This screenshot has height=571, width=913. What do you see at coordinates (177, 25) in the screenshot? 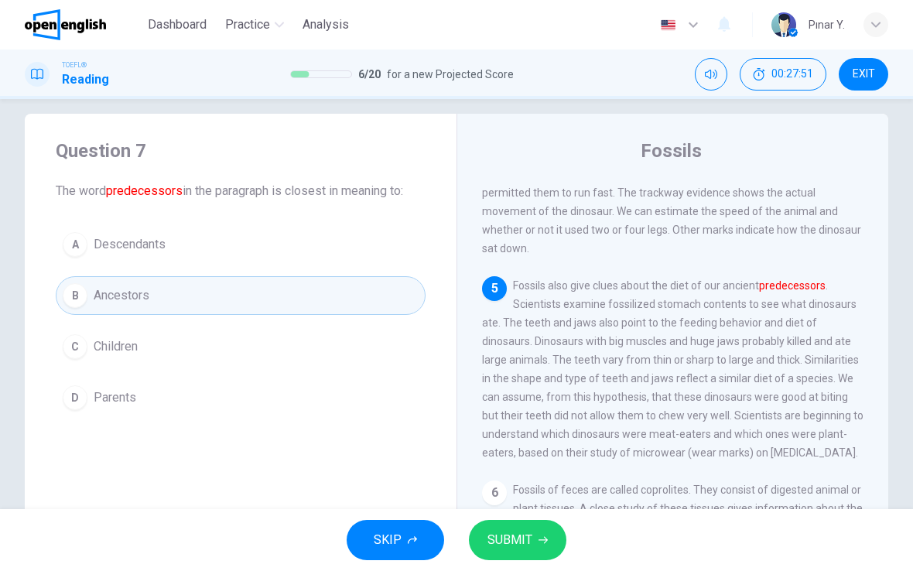
I see `button: Dashboard` at bounding box center [177, 25].